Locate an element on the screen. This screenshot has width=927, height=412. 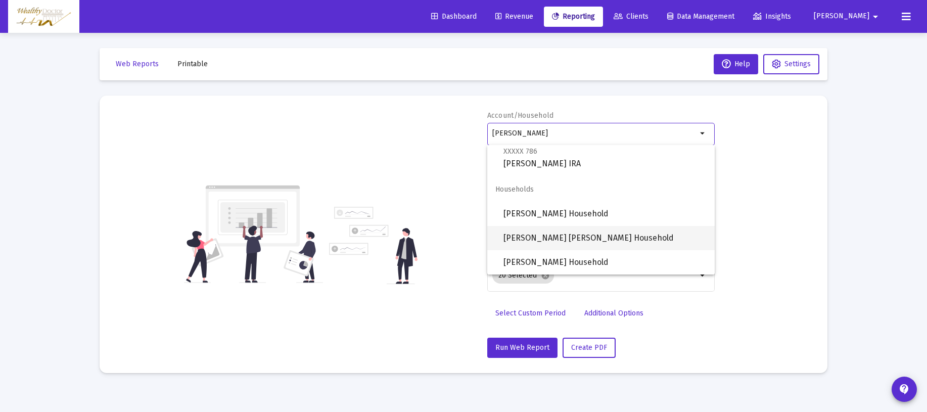
span: Clients is located at coordinates (630, 16).